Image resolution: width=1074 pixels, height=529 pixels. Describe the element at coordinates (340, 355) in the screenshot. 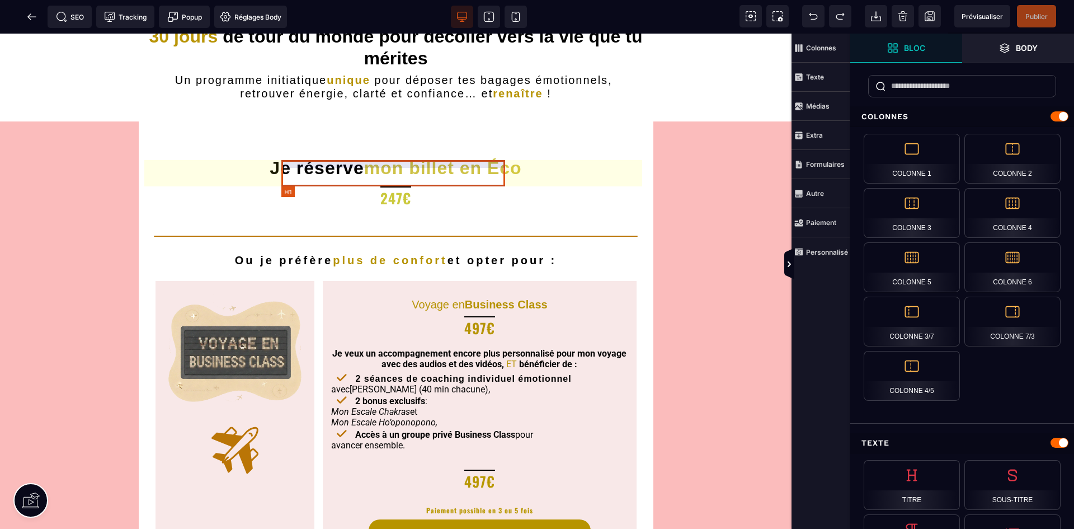

I see `span: avec` at that location.